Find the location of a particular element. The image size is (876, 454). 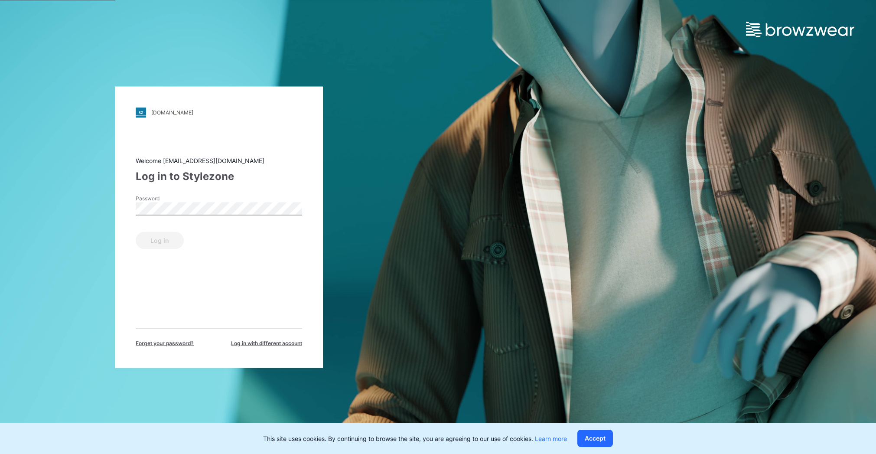

span: Forget your password? is located at coordinates (165, 343).